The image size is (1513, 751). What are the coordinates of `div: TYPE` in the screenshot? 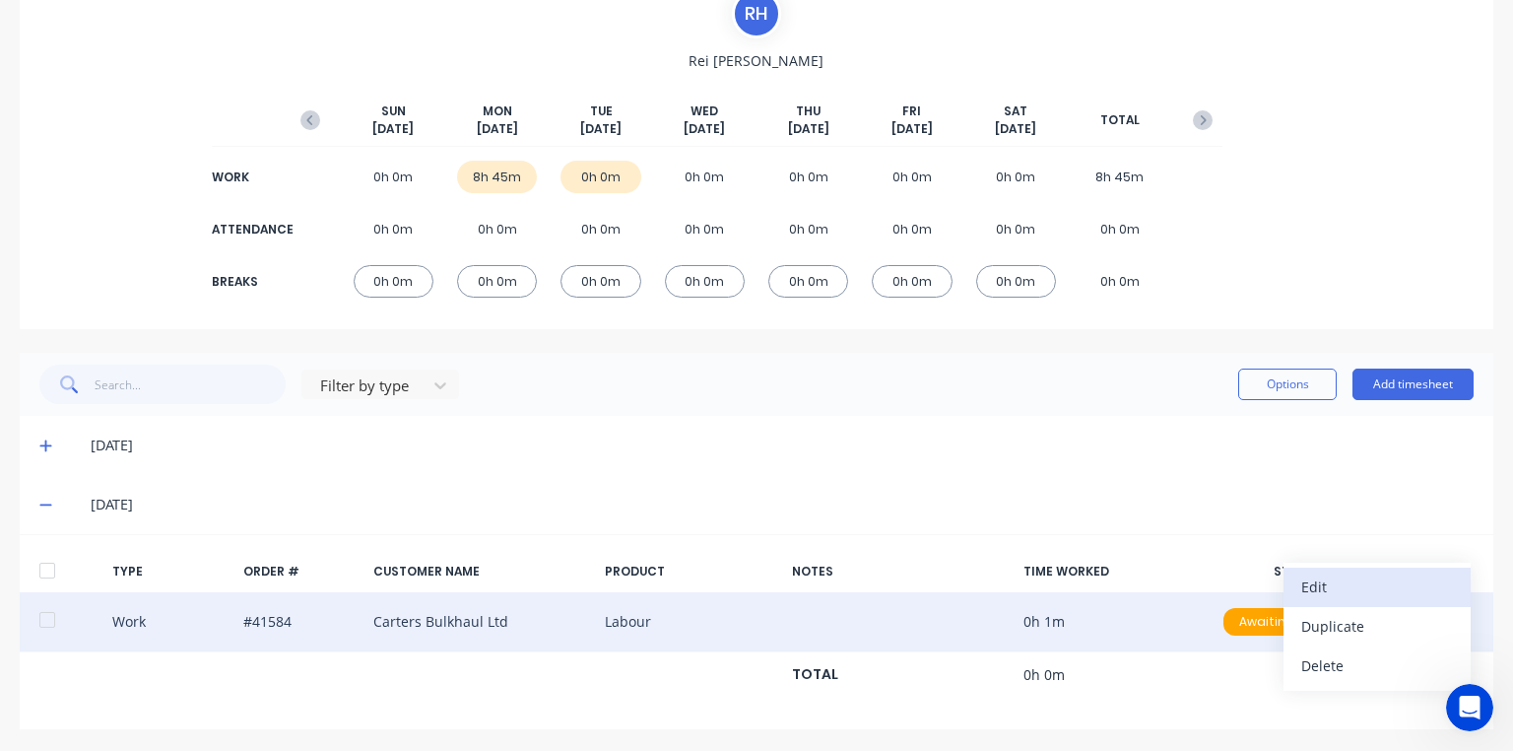 It's located at (169, 571).